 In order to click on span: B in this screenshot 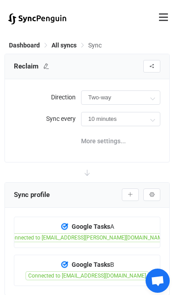, I will do `click(93, 260)`.